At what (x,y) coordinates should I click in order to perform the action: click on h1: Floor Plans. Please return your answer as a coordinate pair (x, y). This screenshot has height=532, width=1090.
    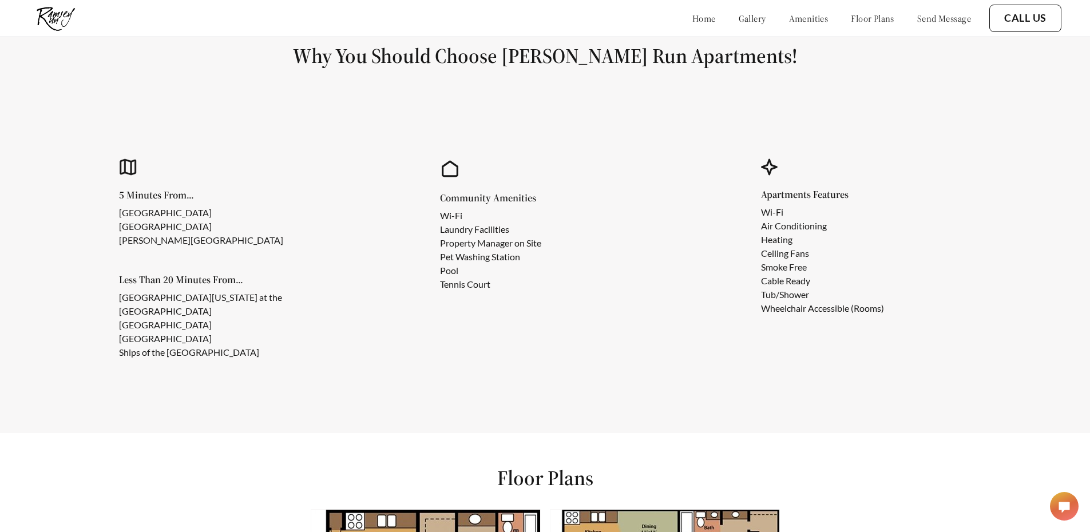
    Looking at the image, I should click on (545, 478).